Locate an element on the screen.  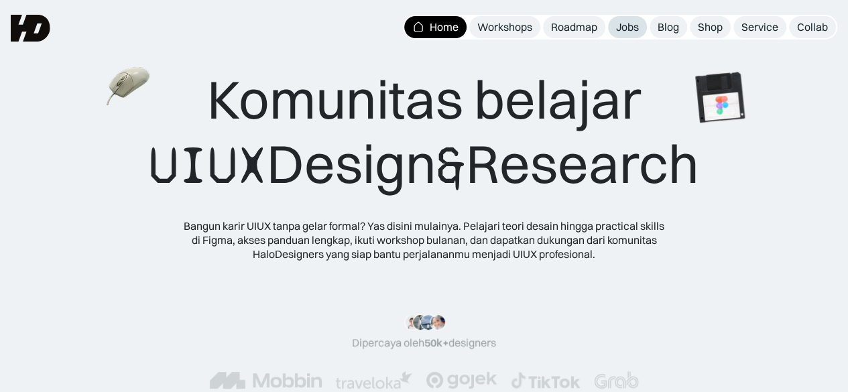
div: Collab is located at coordinates (812, 27).